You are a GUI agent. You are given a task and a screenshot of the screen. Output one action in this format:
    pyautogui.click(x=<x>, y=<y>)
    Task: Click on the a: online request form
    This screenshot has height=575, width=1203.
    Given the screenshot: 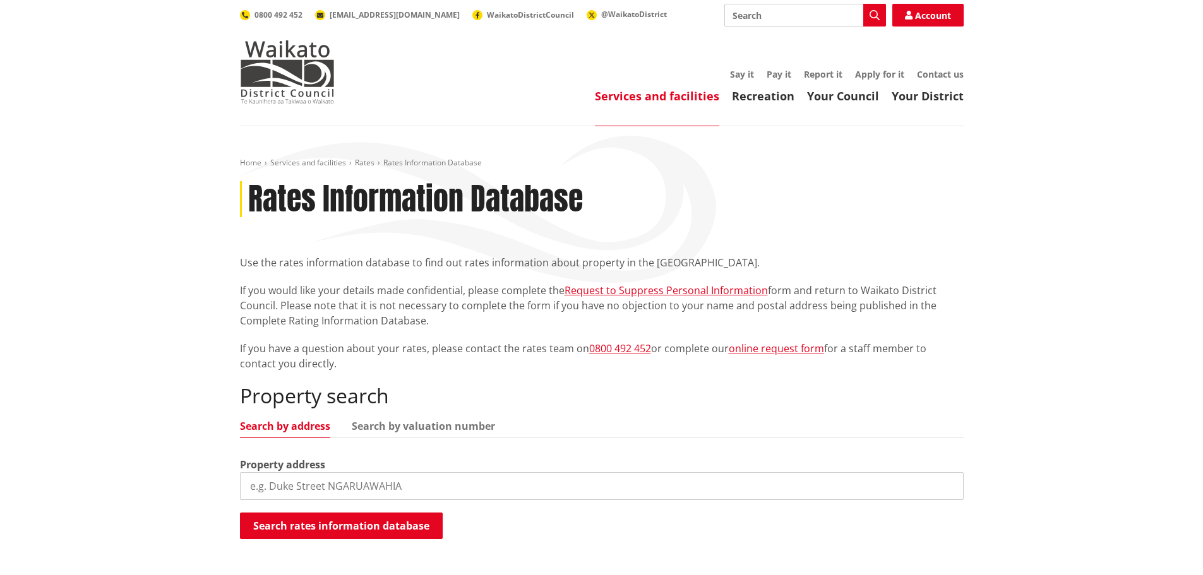 What is the action you would take?
    pyautogui.click(x=776, y=349)
    